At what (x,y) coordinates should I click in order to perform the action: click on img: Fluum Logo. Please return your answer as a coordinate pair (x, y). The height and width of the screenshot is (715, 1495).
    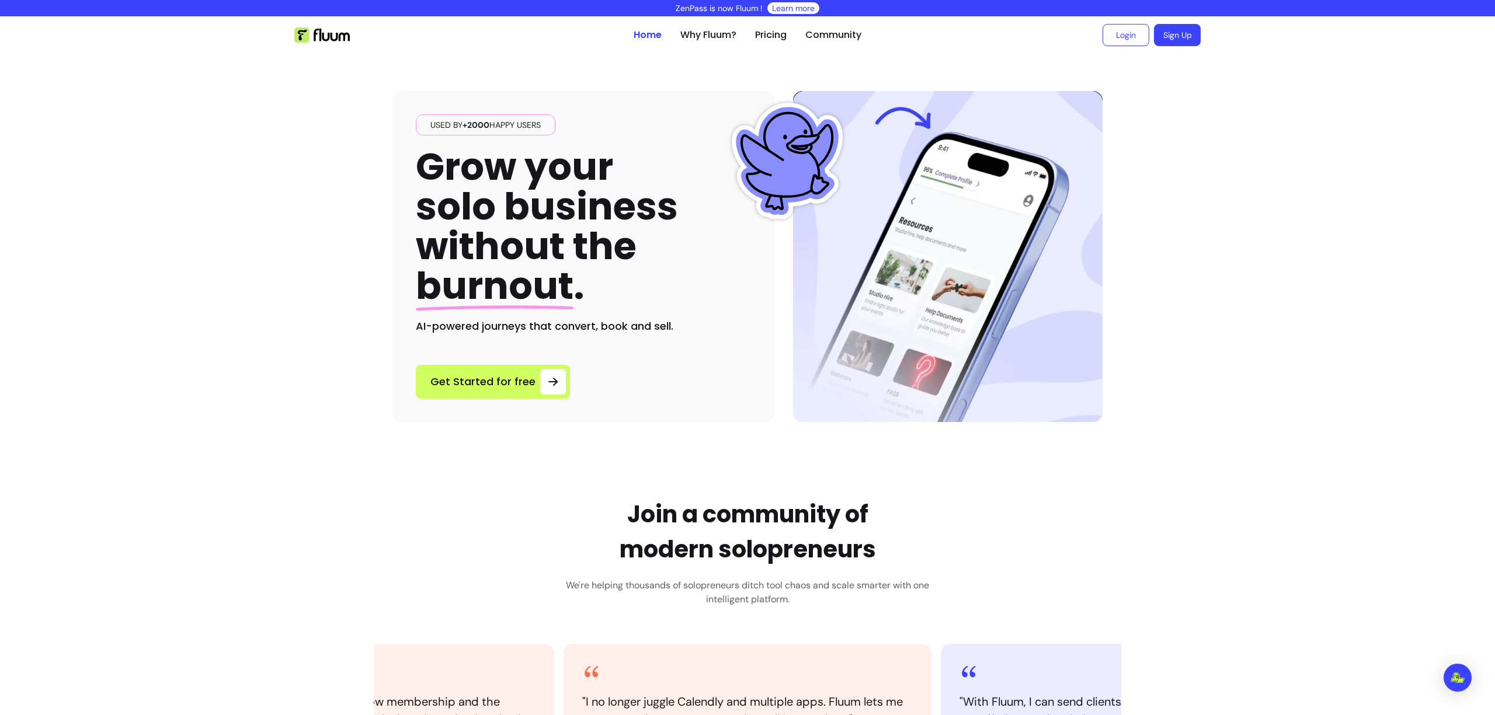
    Looking at the image, I should click on (322, 35).